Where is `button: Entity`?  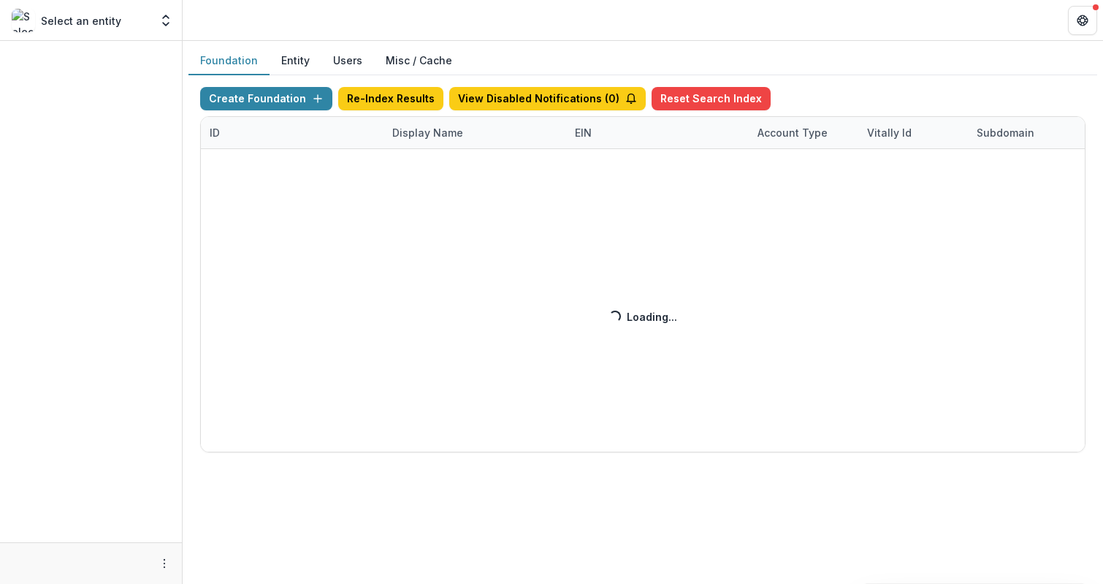 button: Entity is located at coordinates (295, 61).